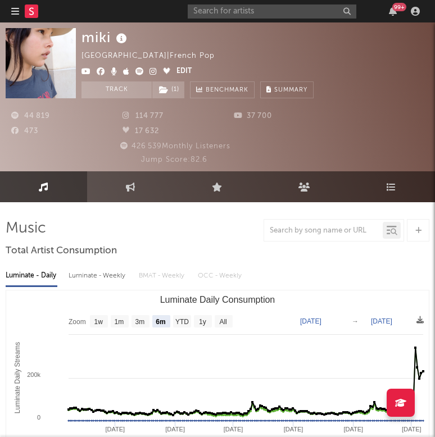  Describe the element at coordinates (272, 11) in the screenshot. I see `input: Search for artists` at that location.